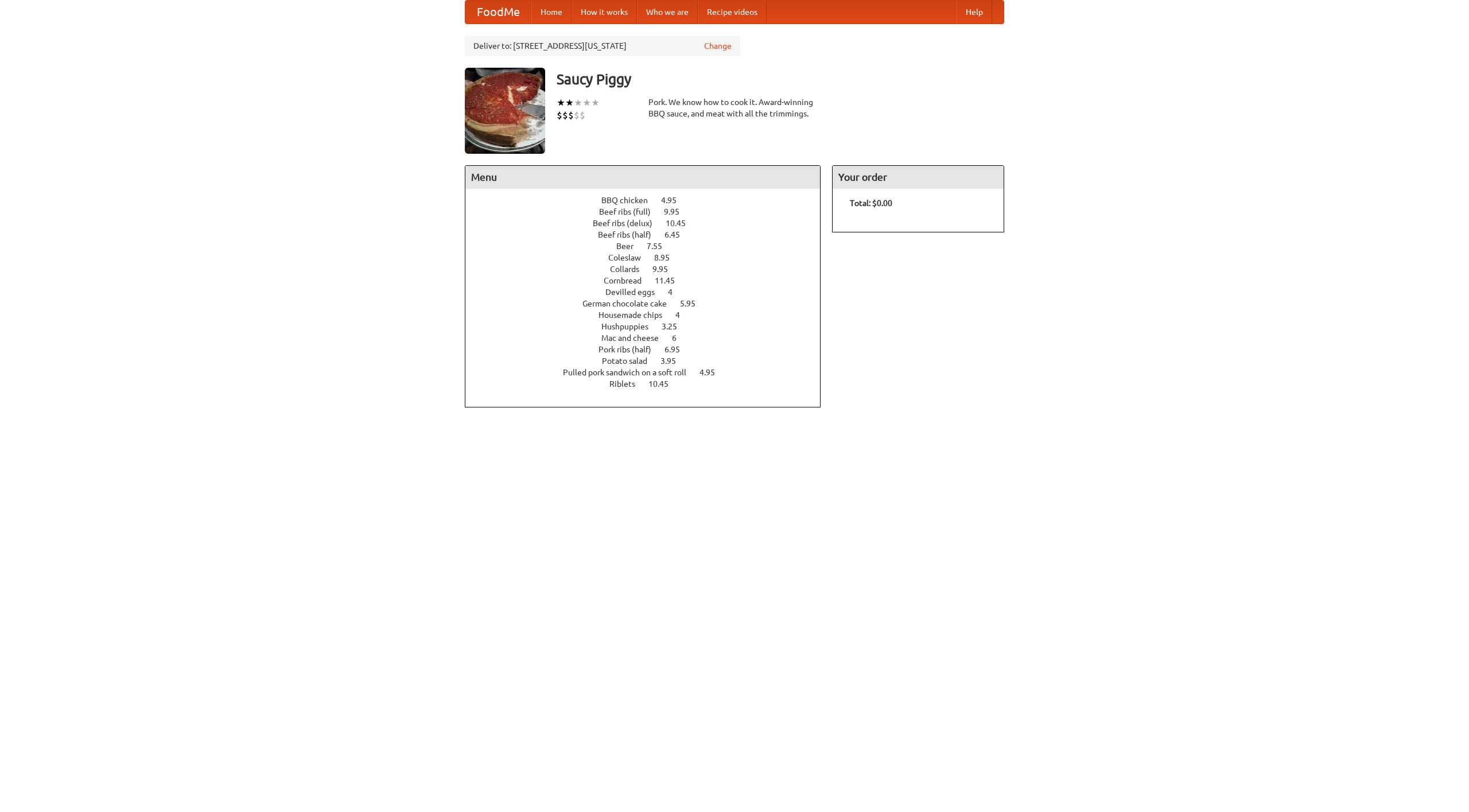 The width and height of the screenshot is (1469, 812). I want to click on a: Pulled pork sandwich on a soft roll 4.95, so click(649, 372).